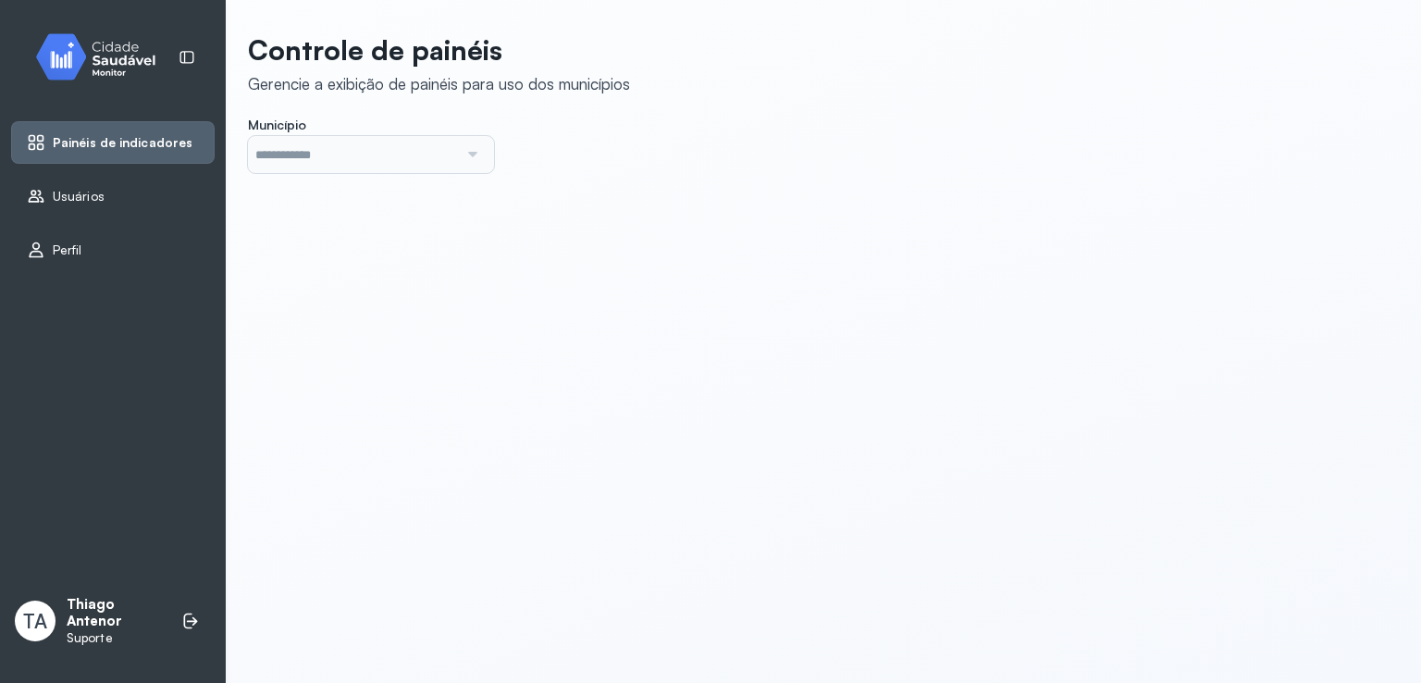 Image resolution: width=1421 pixels, height=683 pixels. I want to click on p: Controle de painéis, so click(439, 50).